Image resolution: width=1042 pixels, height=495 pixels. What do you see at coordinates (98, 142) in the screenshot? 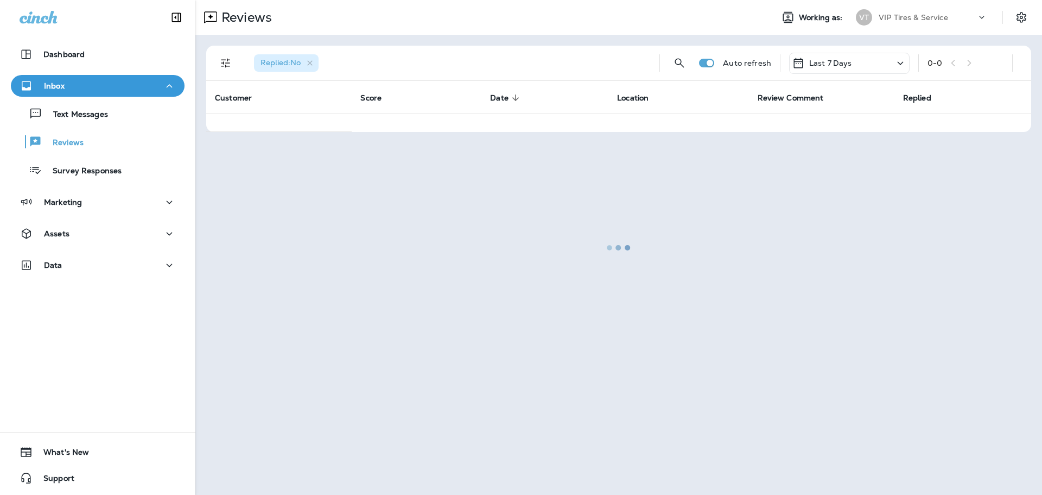
I see `button: Reviews` at bounding box center [98, 142].